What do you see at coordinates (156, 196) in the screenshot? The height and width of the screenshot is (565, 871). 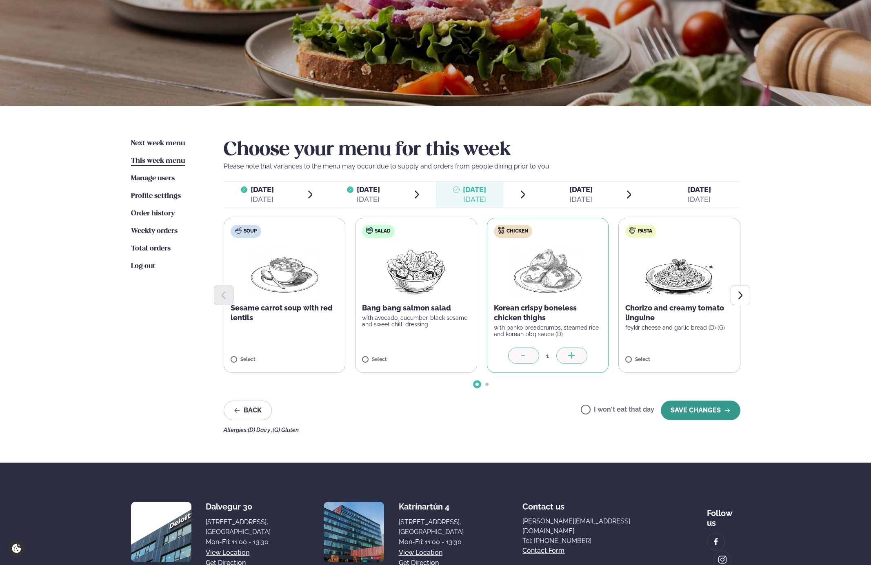 I see `a: Profile settings` at bounding box center [156, 196].